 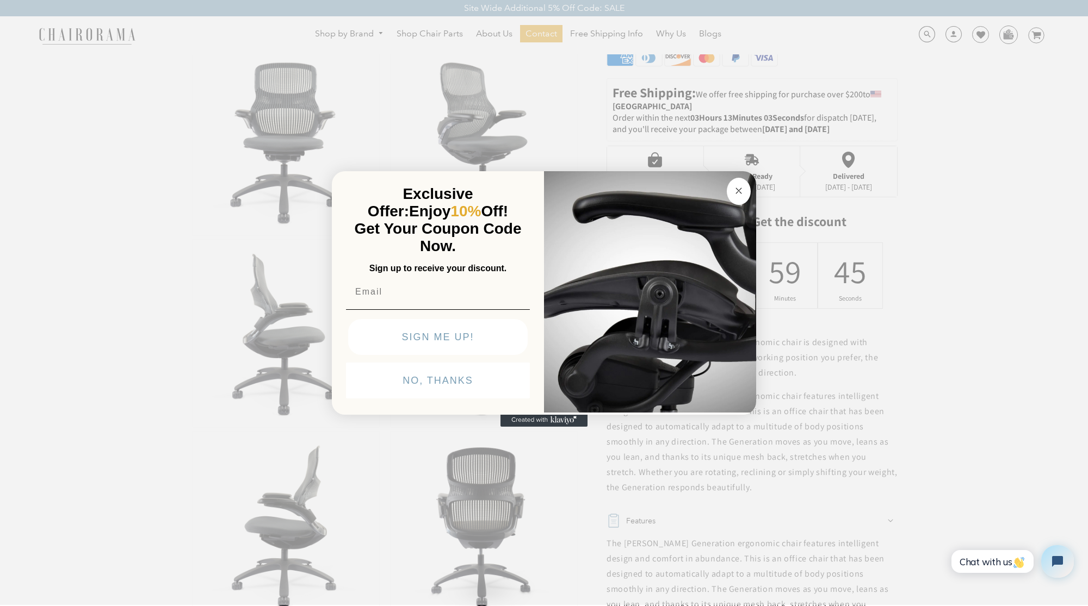 What do you see at coordinates (53, 26) in the screenshot?
I see `button: Chat with us👋` at bounding box center [53, 26].